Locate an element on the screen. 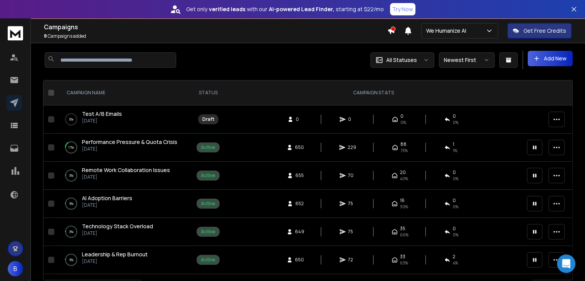 This screenshot has height=281, width=585. p: Get Free Credits is located at coordinates (545, 31).